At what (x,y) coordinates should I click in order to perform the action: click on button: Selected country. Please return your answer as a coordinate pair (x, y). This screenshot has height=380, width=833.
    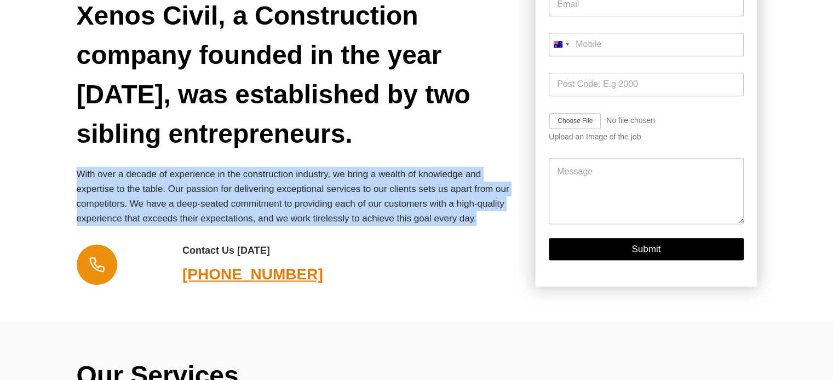
    Looking at the image, I should click on (561, 44).